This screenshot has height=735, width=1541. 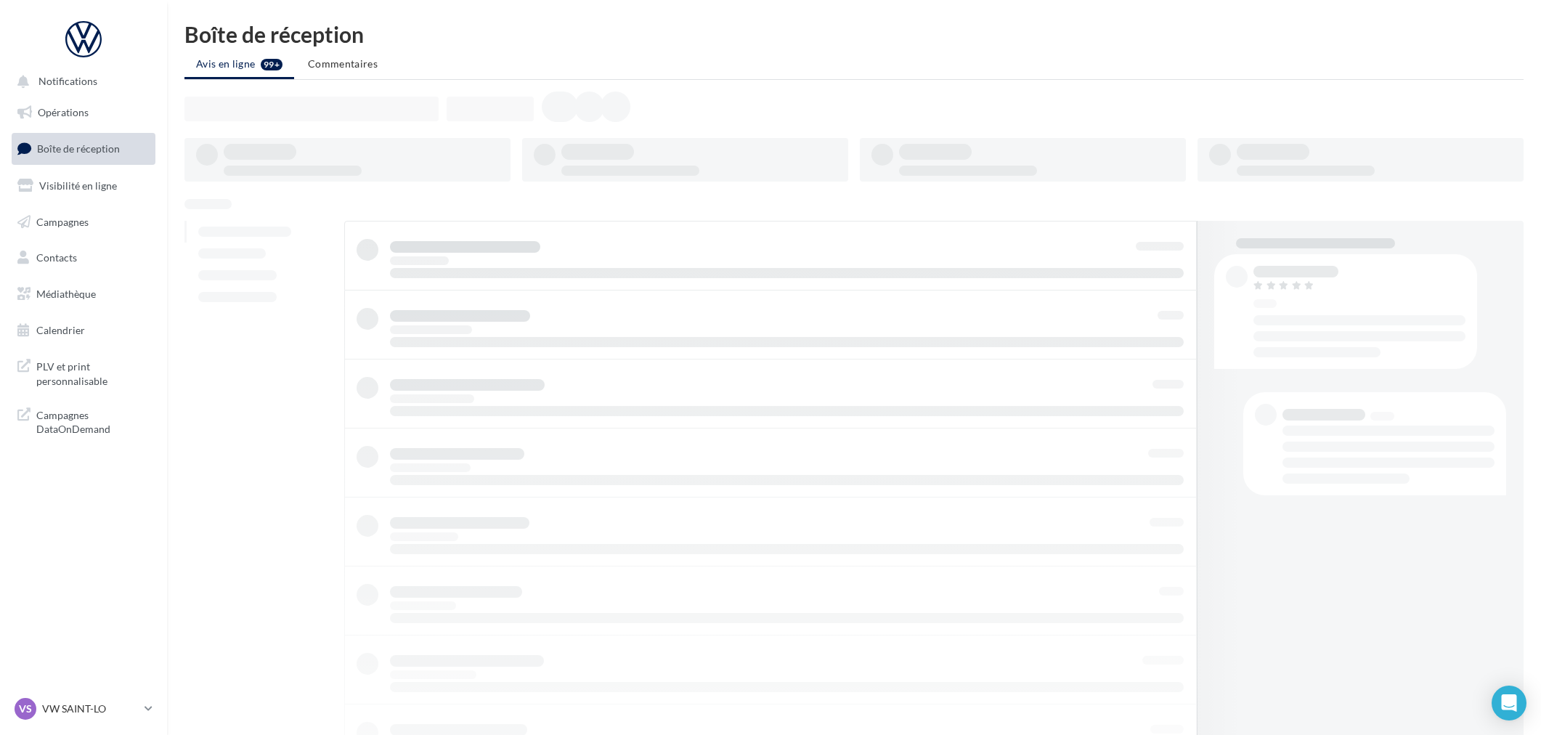 What do you see at coordinates (343, 63) in the screenshot?
I see `span: Commentaires` at bounding box center [343, 63].